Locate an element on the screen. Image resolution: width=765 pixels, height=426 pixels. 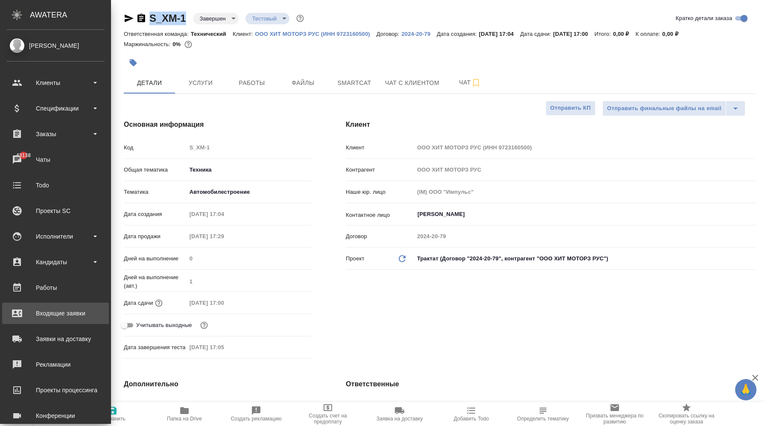
span: Чат с клиентом is located at coordinates (412, 83).